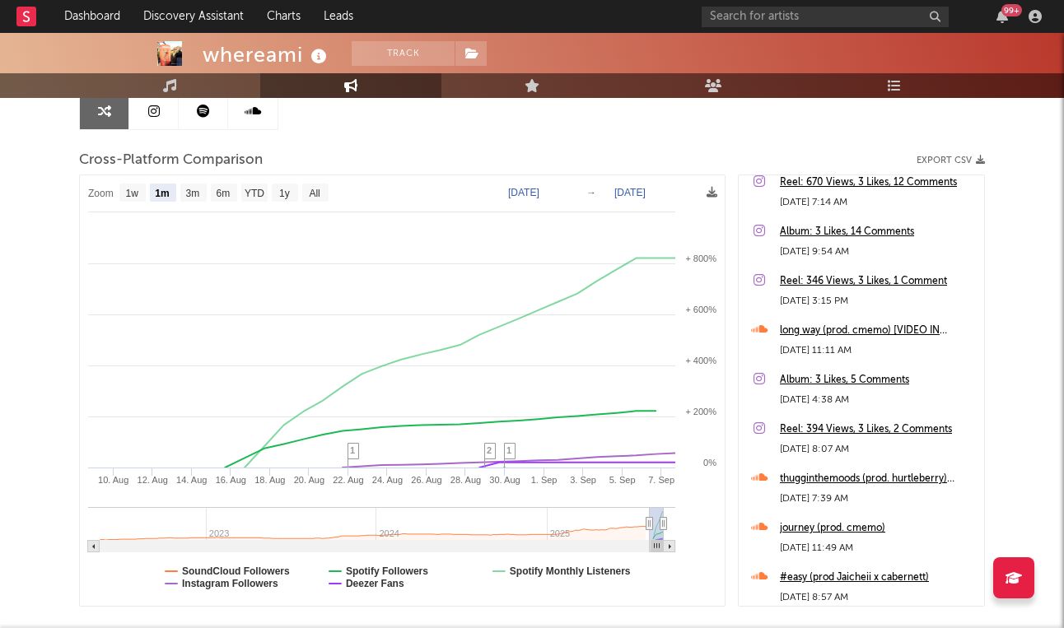  I want to click on text: 1y, so click(284, 194).